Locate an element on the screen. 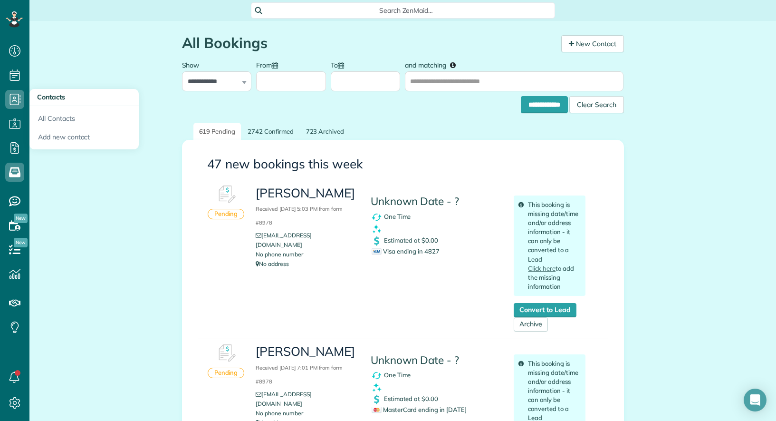 This screenshot has height=421, width=776. h3: 47 new bookings this week is located at coordinates (403, 164).